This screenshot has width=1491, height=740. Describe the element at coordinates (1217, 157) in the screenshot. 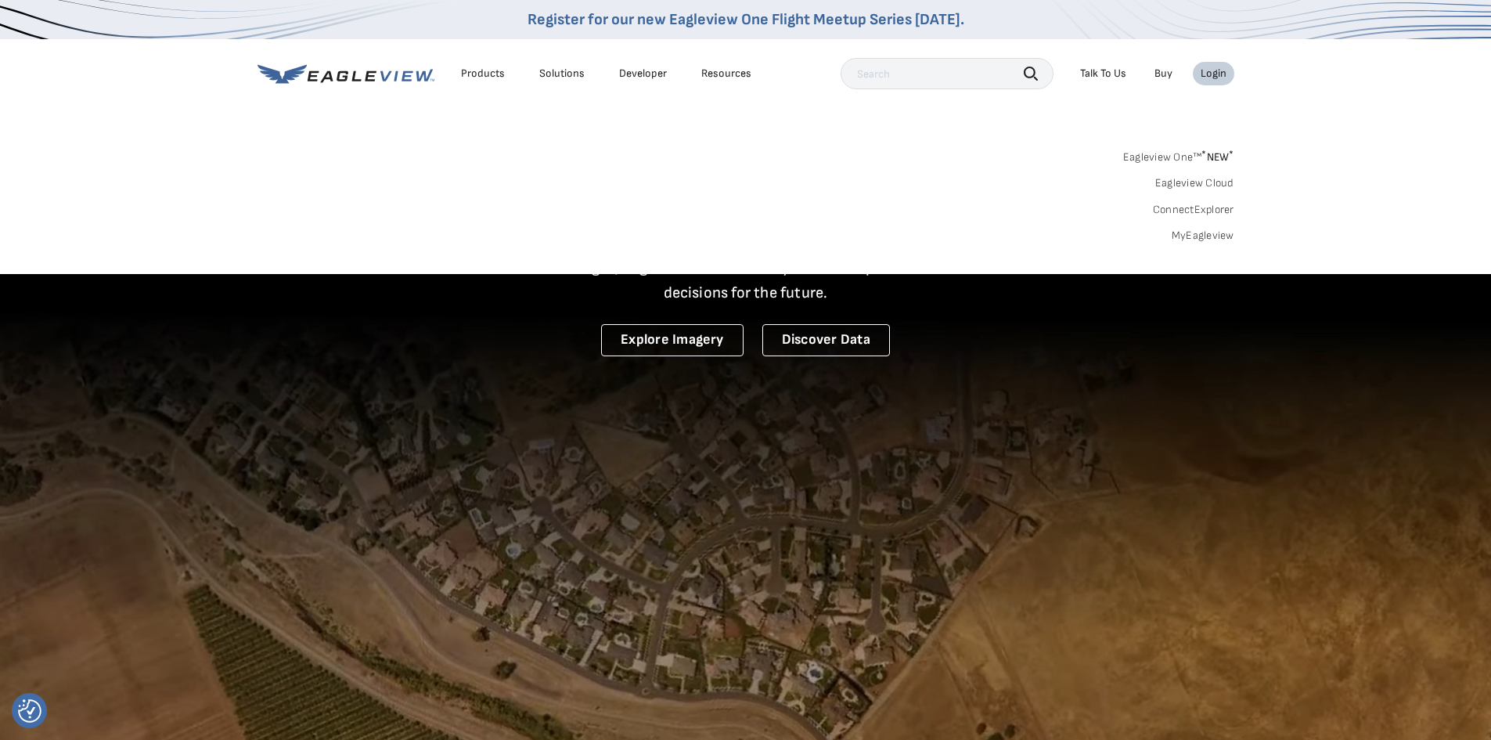

I see `span: NEW` at that location.